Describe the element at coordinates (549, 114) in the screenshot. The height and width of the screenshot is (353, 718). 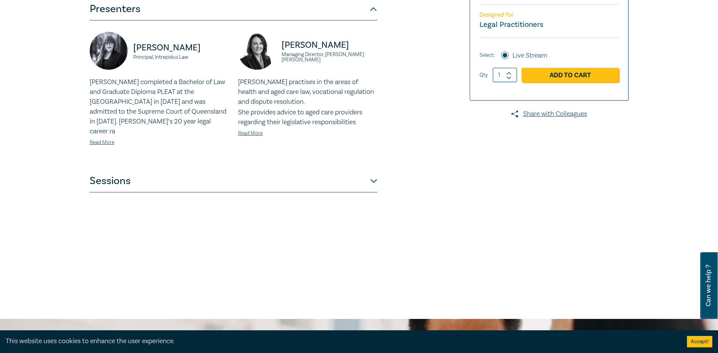
I see `a: Share with Colleagues` at that location.